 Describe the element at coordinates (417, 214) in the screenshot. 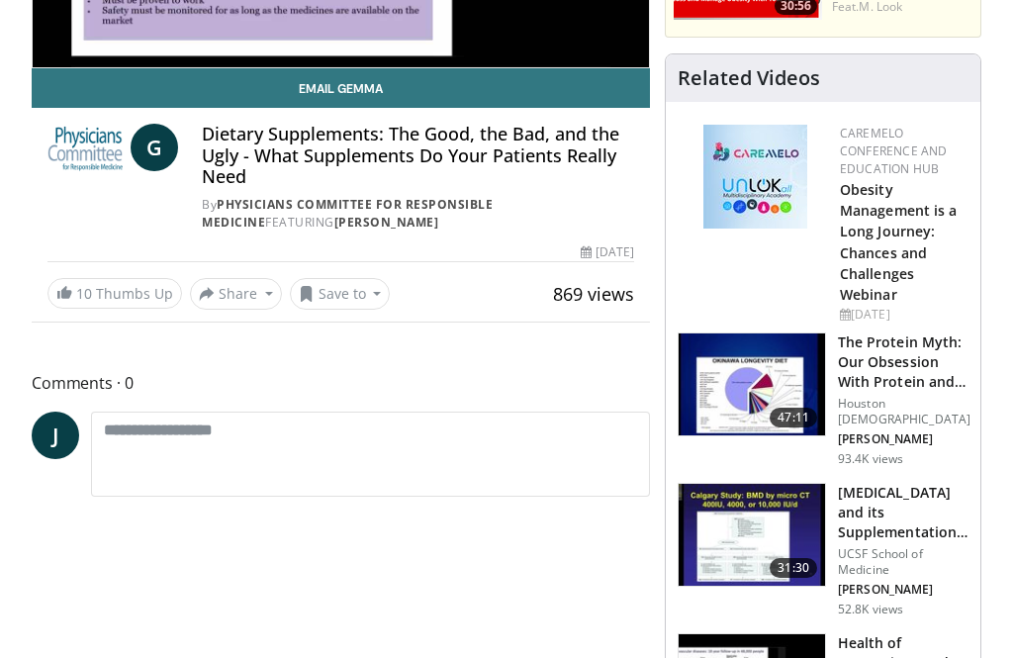

I see `div: By FEATURING` at that location.